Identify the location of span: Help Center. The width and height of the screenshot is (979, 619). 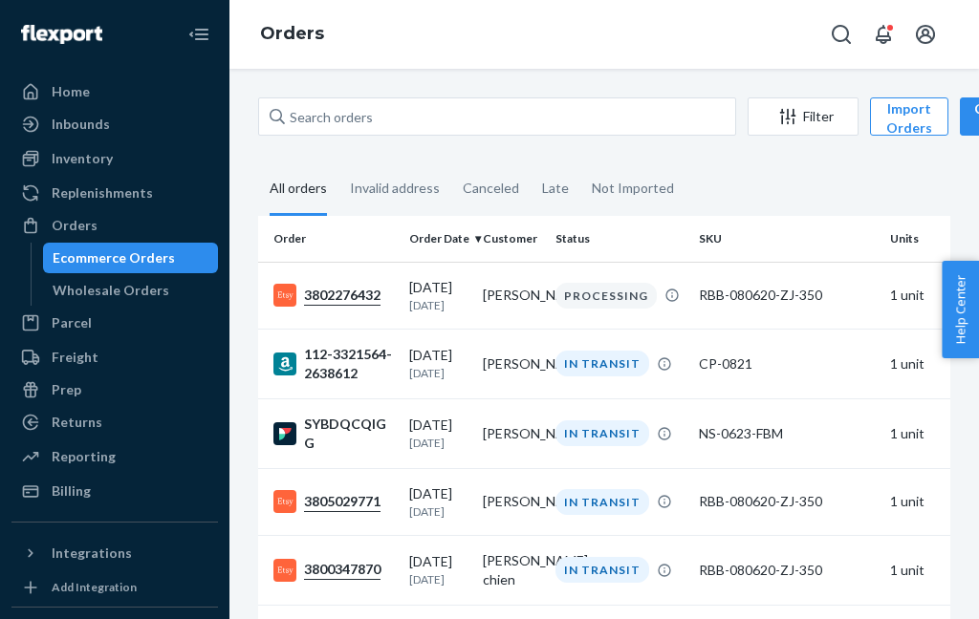
(960, 310).